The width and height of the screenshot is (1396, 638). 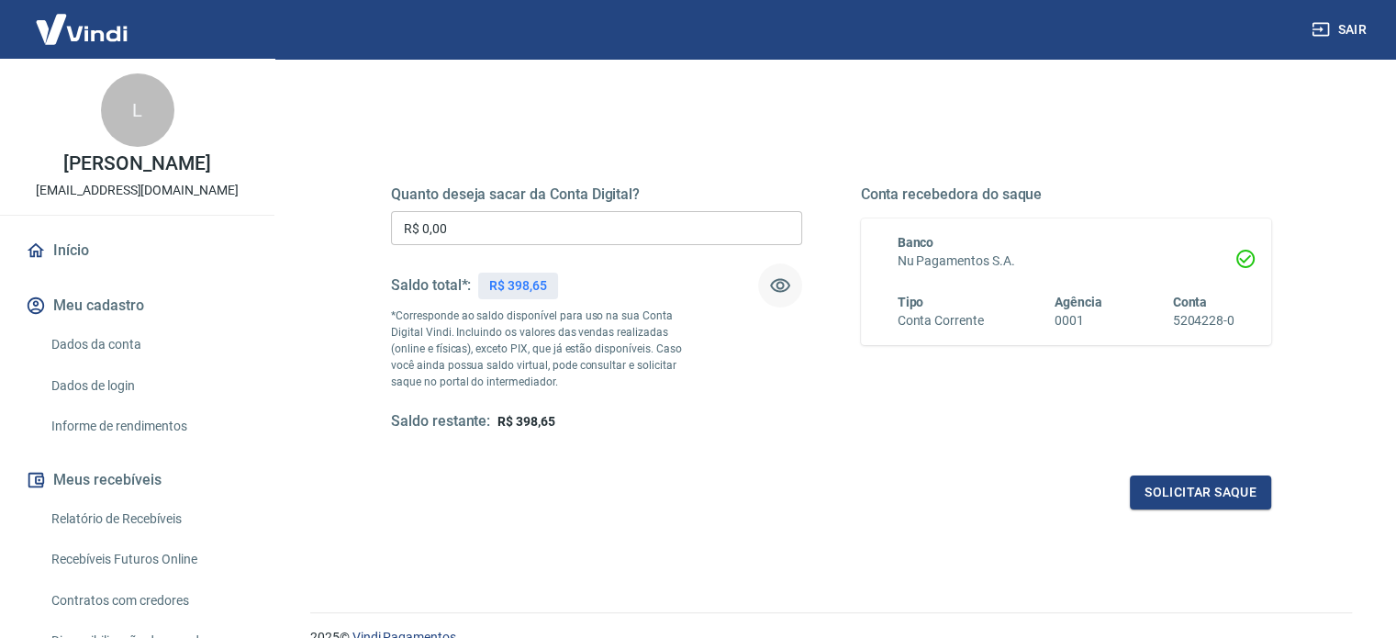 I want to click on h5: Saldo restante:, so click(x=440, y=421).